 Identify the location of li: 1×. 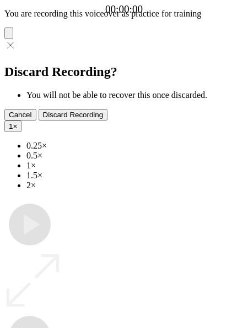
(135, 166).